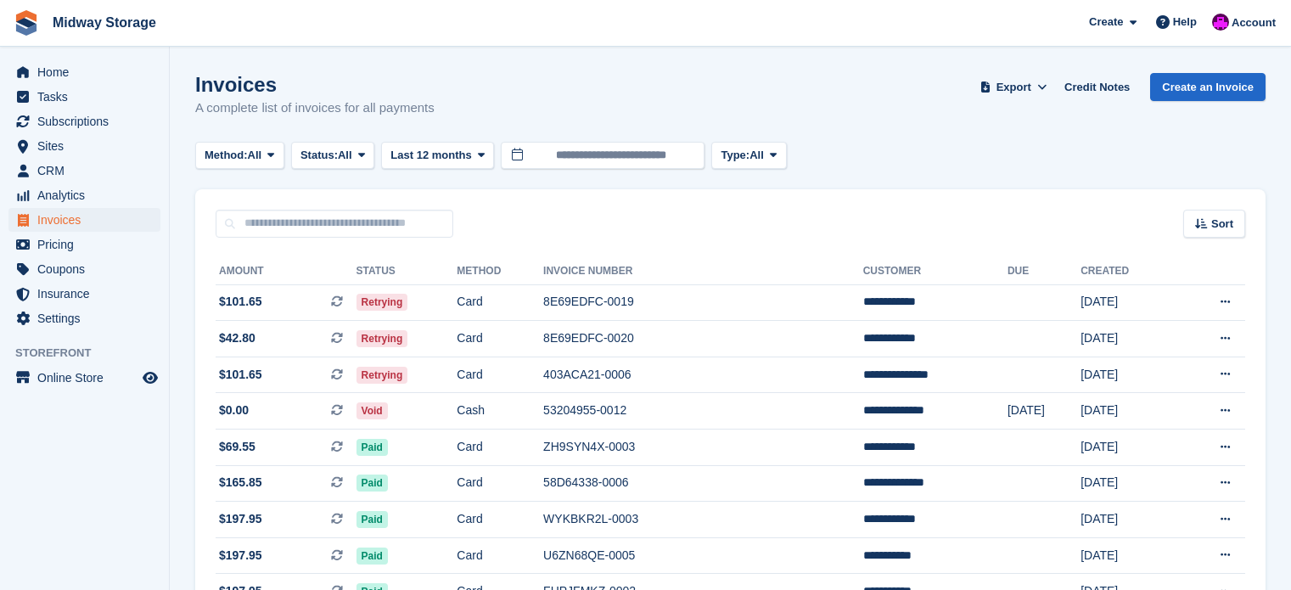  Describe the element at coordinates (237, 447) in the screenshot. I see `span: $69.55` at that location.